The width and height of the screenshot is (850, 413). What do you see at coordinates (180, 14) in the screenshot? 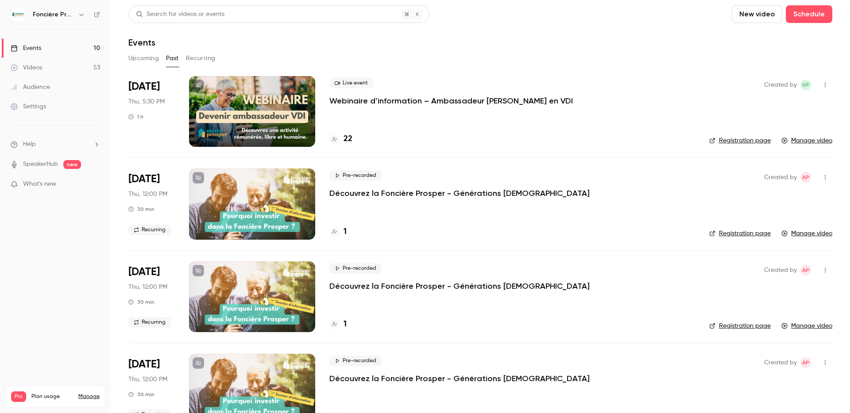
I see `div: Search for videos or events` at bounding box center [180, 14].